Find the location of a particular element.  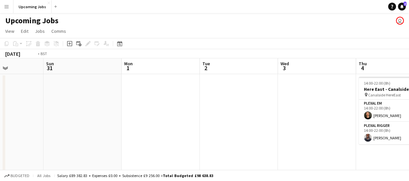

span: Edit is located at coordinates (25, 31).